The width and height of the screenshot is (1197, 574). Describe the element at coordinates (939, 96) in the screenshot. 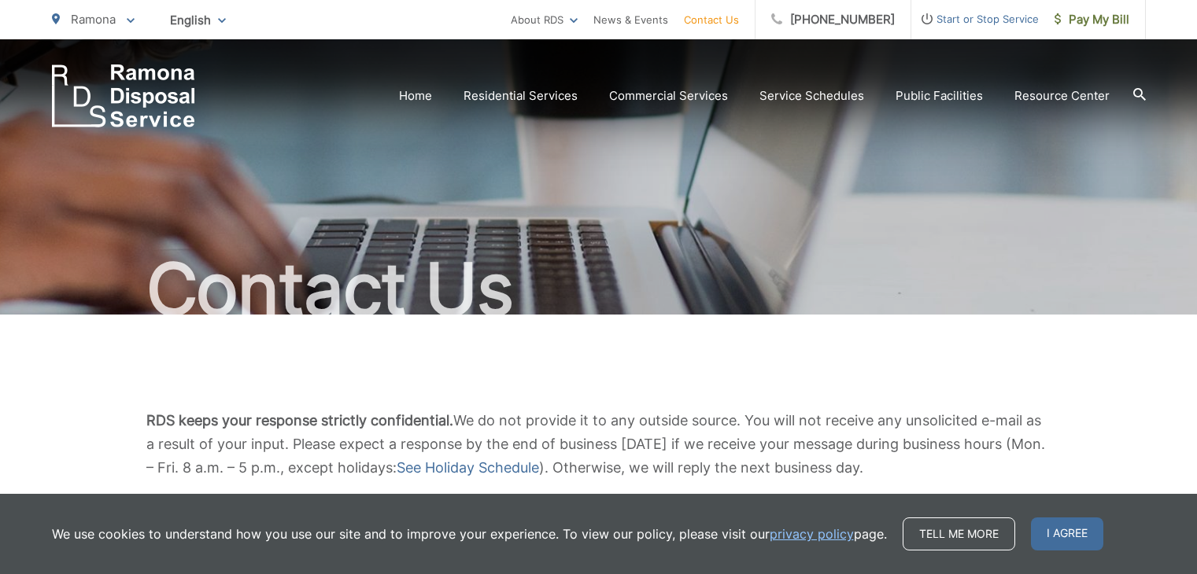

I see `a: Public Facilities` at that location.